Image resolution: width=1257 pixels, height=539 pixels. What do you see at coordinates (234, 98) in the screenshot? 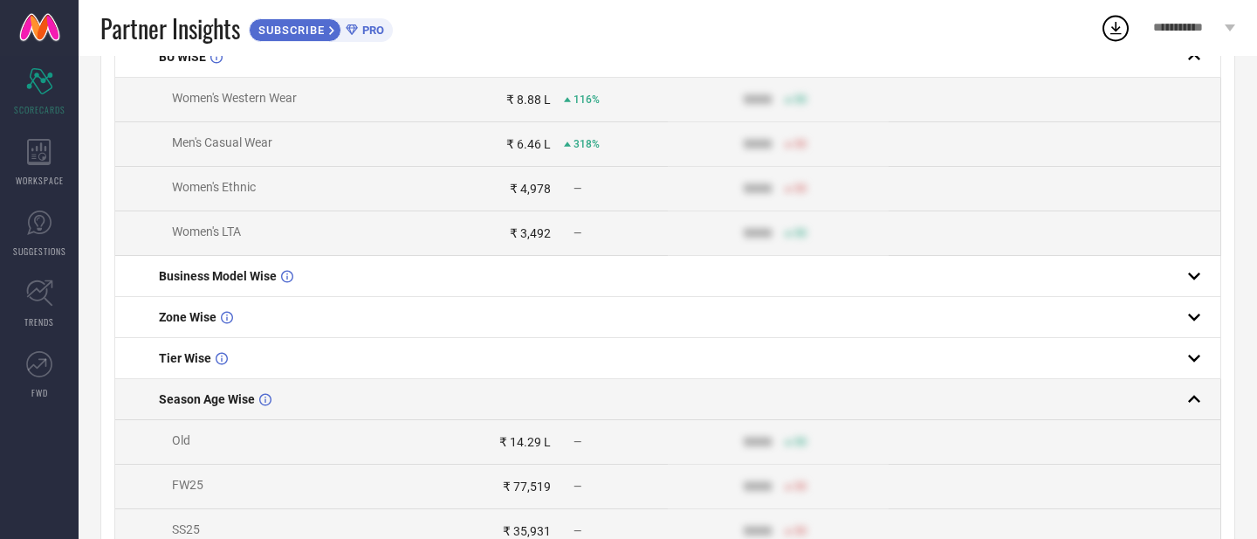
I see `span: Women's Western Wear` at bounding box center [234, 98].